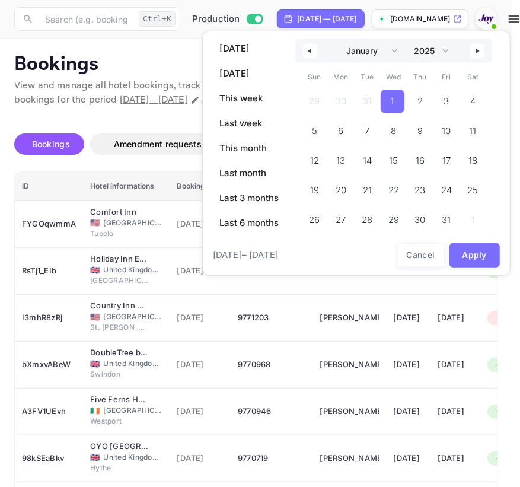  I want to click on span: This week, so click(249, 98).